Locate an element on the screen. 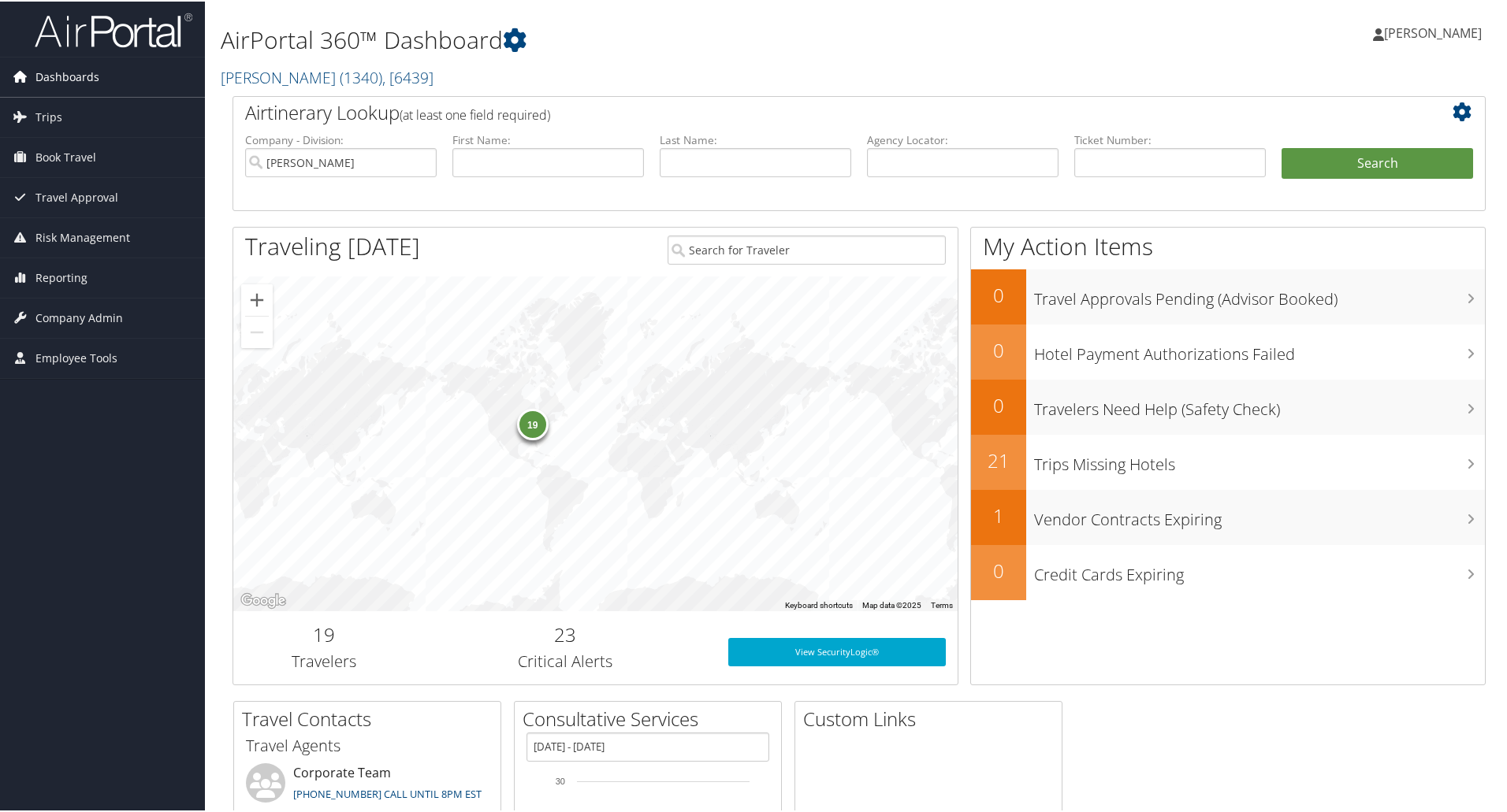 The height and width of the screenshot is (812, 1507). a: 0Travel Approvals Pending (Advisor Booked) is located at coordinates (1228, 296).